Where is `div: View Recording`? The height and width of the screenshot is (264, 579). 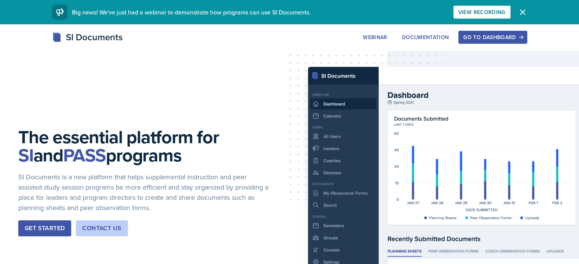 div: View Recording is located at coordinates (482, 12).